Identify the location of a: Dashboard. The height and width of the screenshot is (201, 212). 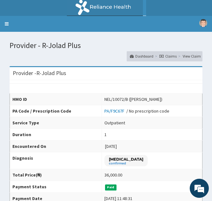
(142, 56).